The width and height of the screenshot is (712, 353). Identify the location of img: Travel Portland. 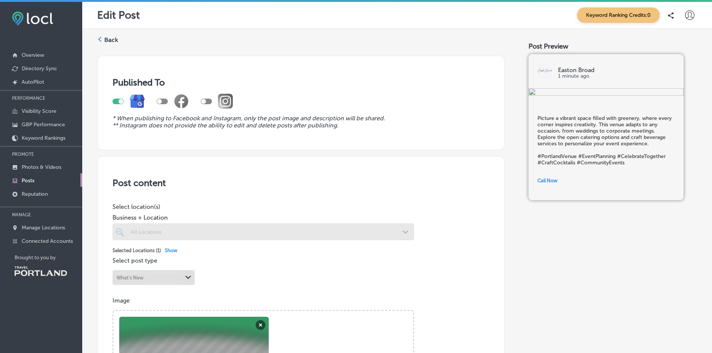
(41, 271).